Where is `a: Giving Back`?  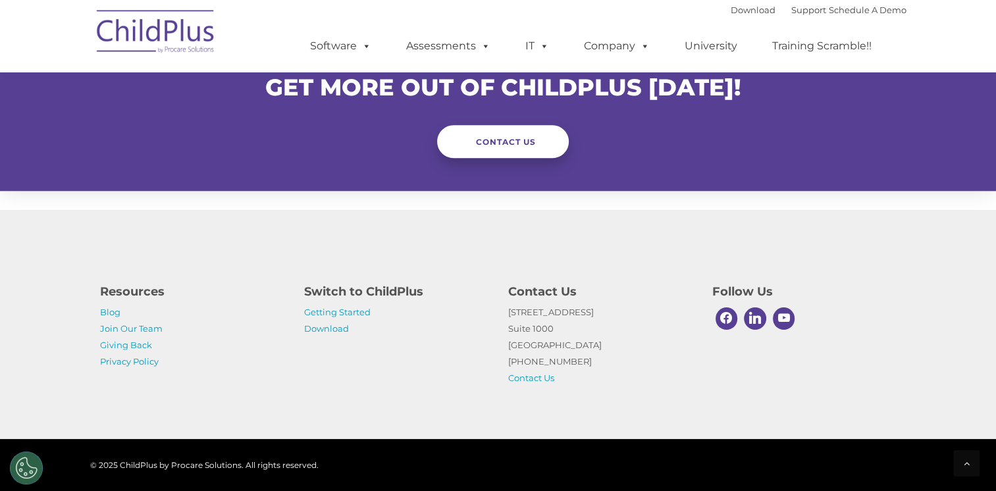 a: Giving Back is located at coordinates (126, 345).